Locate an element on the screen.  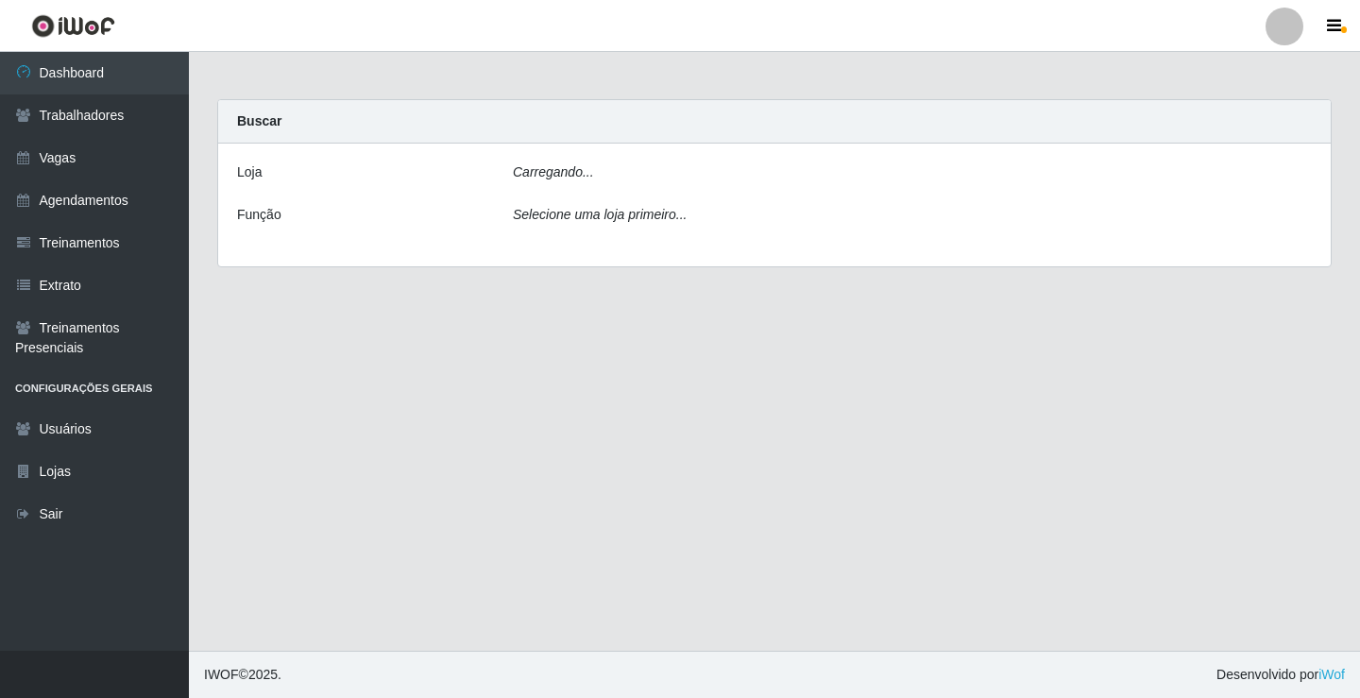
label: Função is located at coordinates (259, 214).